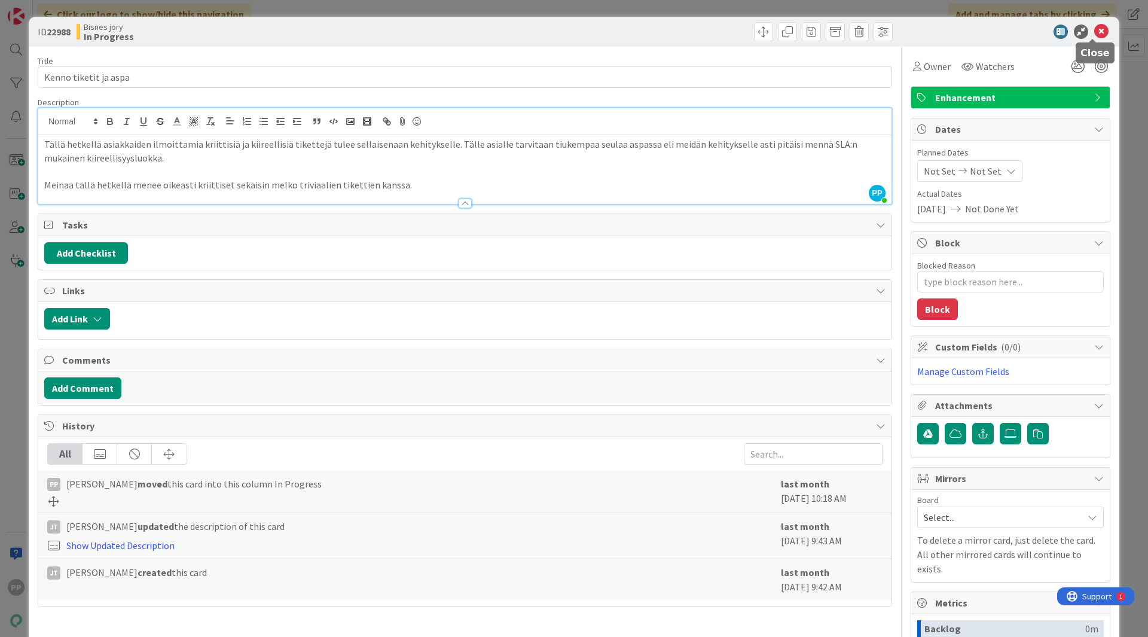 The width and height of the screenshot is (1148, 637). Describe the element at coordinates (995, 66) in the screenshot. I see `span: Watchers` at that location.